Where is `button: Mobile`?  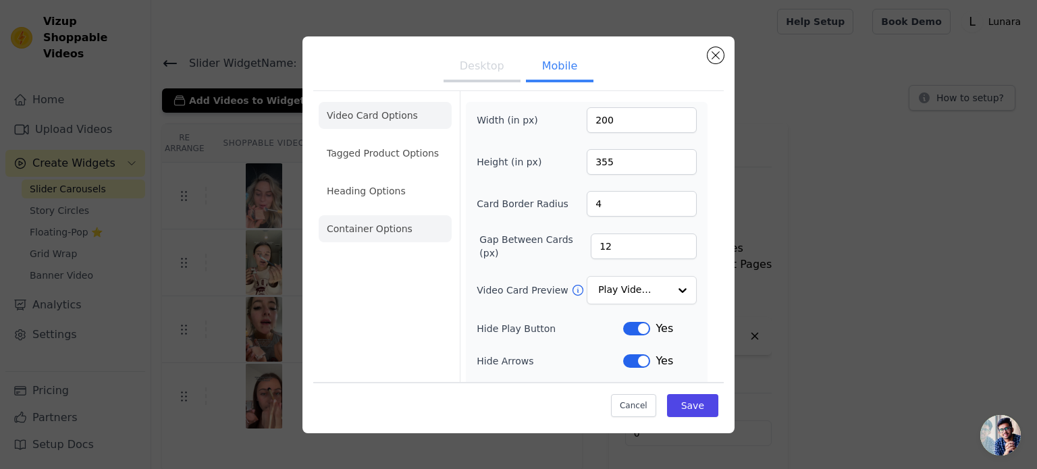 button: Mobile is located at coordinates (560, 68).